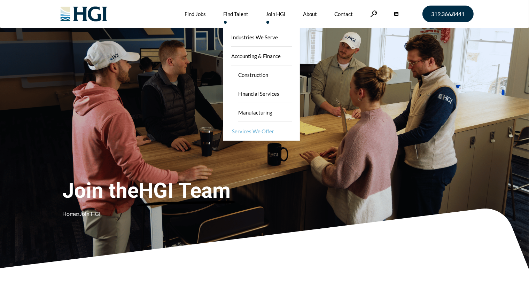  I want to click on a: Search, so click(374, 14).